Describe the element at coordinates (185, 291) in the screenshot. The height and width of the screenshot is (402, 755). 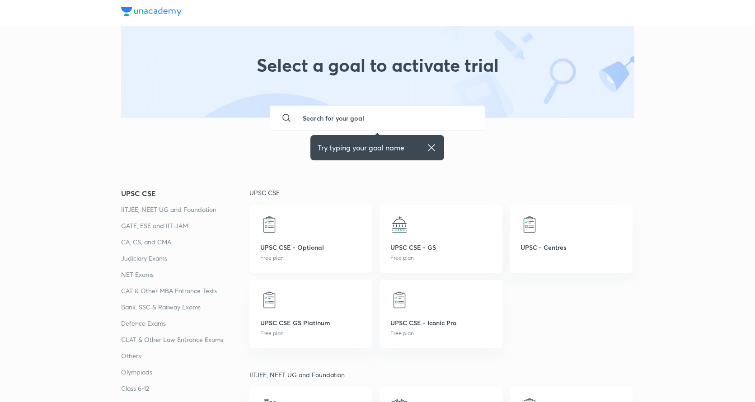
I see `p: CAT & Other MBA Entrance Tests` at that location.